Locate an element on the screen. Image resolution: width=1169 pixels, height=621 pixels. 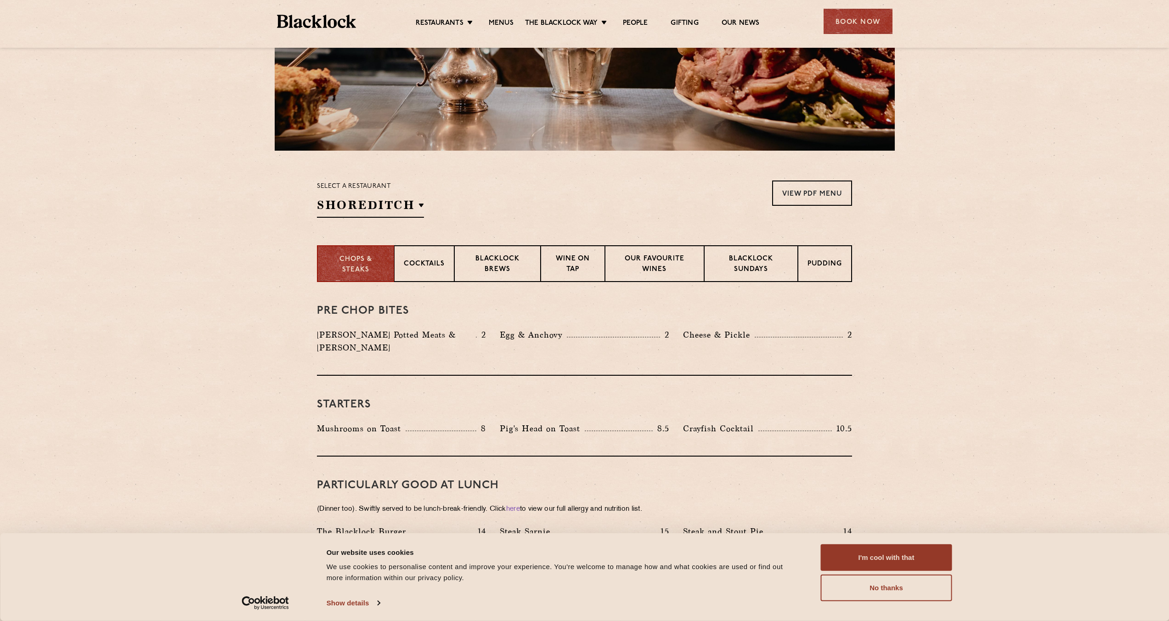
a: Usercentrics Cookiebot - opens in a new window is located at coordinates (265, 603).